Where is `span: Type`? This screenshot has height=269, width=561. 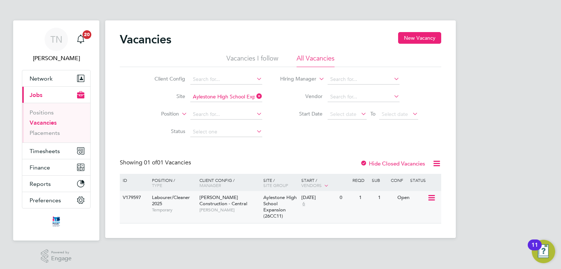
span: Type is located at coordinates (157, 185).